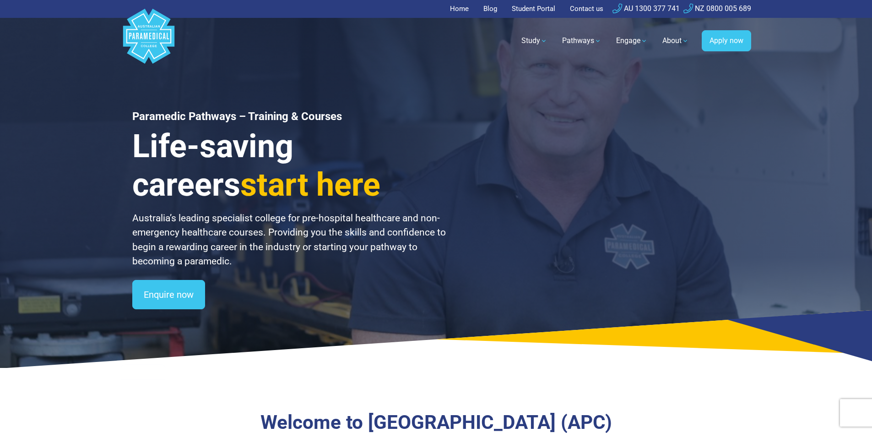 This screenshot has height=433, width=872. Describe the element at coordinates (534, 41) in the screenshot. I see `a: Study` at that location.